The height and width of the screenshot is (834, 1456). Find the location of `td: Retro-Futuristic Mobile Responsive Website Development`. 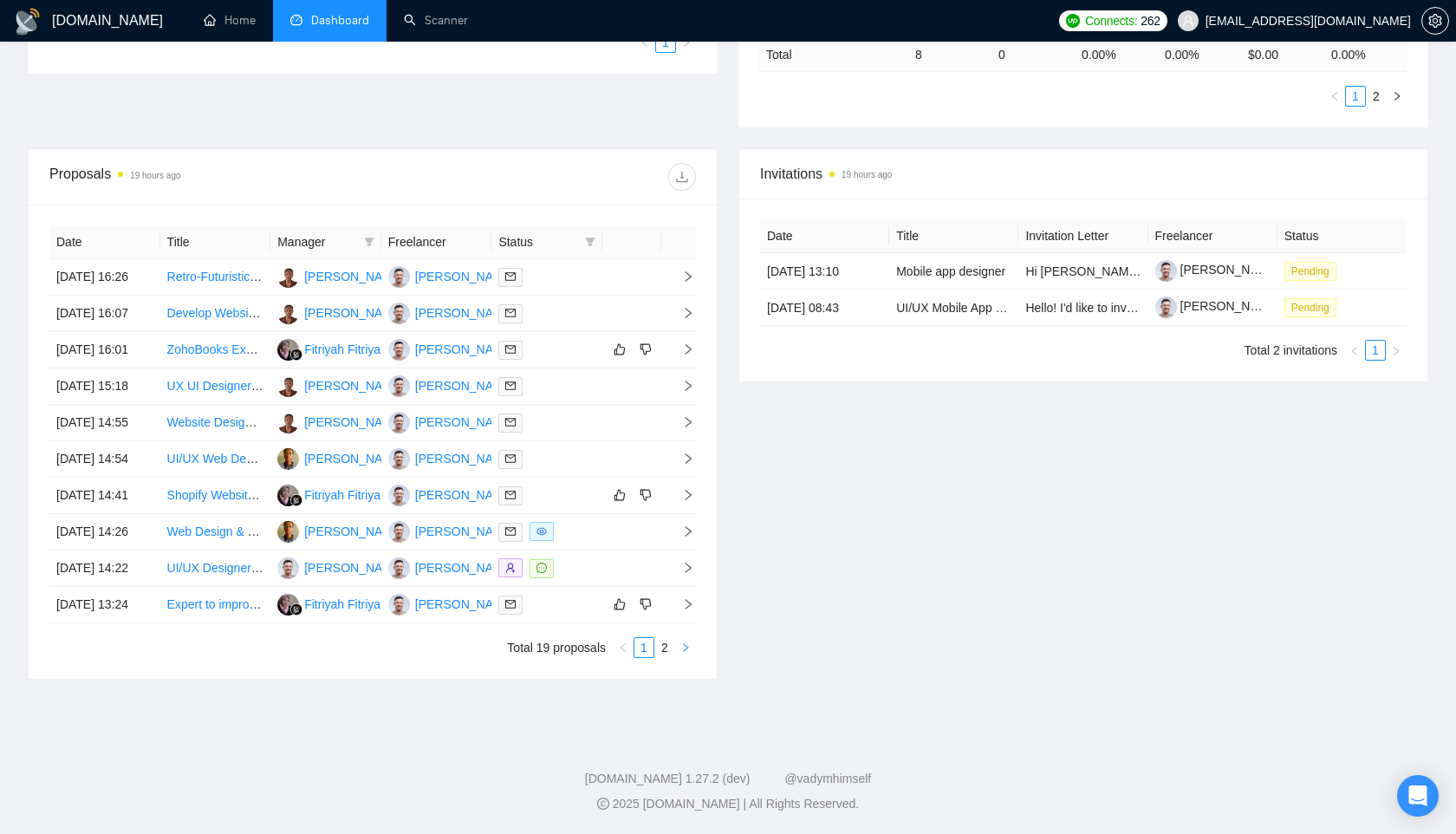

td: Retro-Futuristic Mobile Responsive Website Development is located at coordinates (216, 278).